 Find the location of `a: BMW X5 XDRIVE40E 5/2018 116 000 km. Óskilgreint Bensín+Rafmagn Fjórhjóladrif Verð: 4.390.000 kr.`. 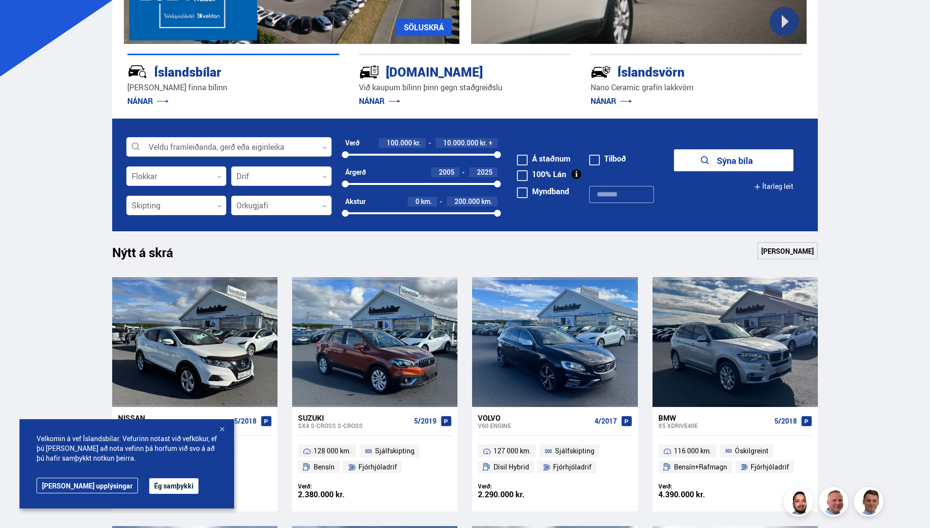

a: BMW X5 XDRIVE40E 5/2018 116 000 km. Óskilgreint Bensín+Rafmagn Fjórhjóladrif Verð: 4.390.000 kr. is located at coordinates (735, 459).